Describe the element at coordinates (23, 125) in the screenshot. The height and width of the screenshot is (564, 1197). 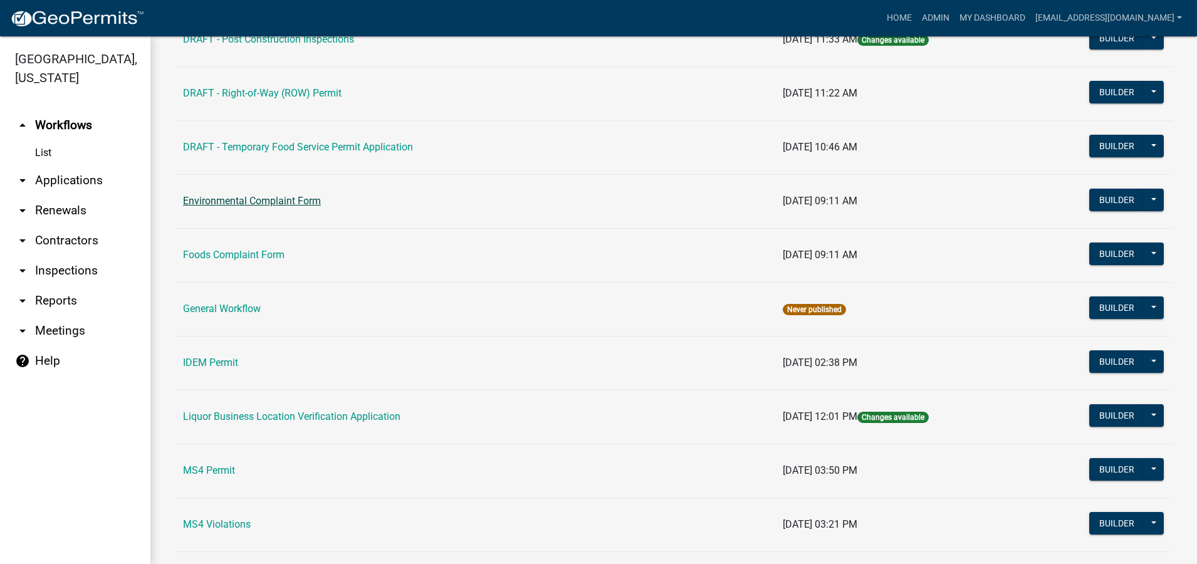
I see `i: arrow_drop_up` at that location.